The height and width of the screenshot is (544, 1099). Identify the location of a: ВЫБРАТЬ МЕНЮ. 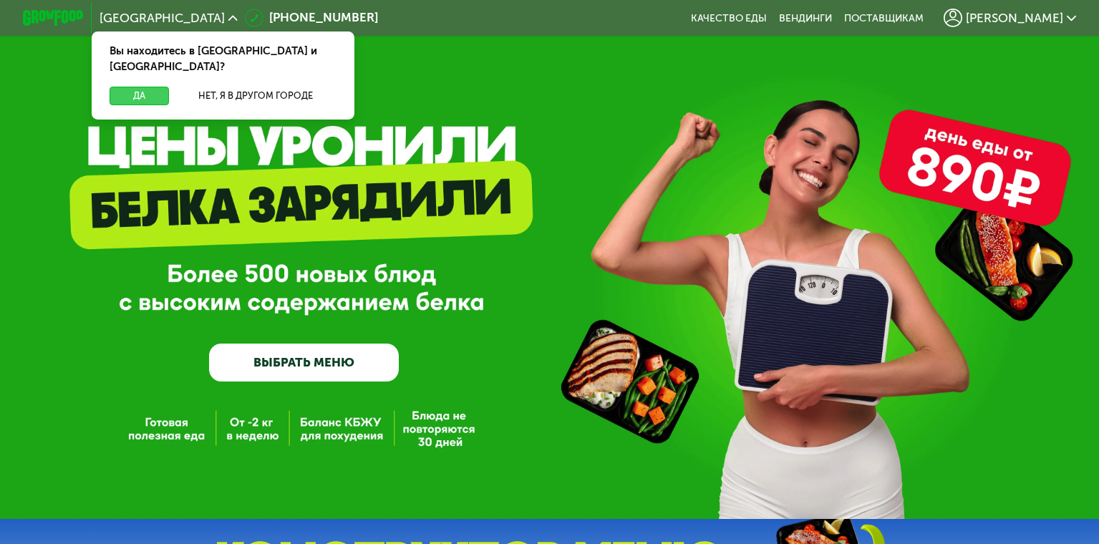
(304, 362).